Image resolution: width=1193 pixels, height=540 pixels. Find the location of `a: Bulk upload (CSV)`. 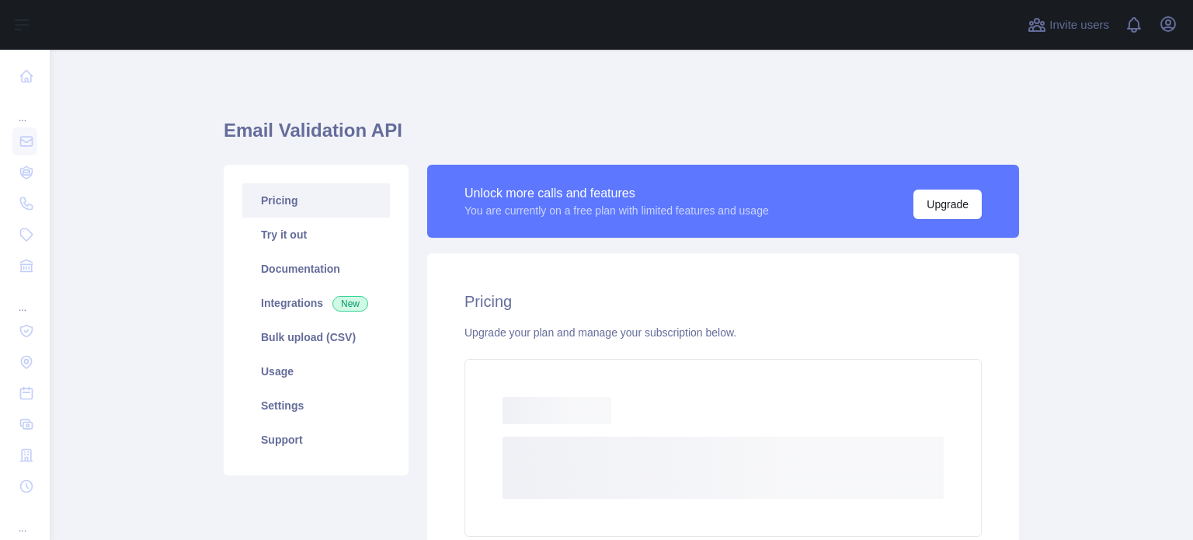

a: Bulk upload (CSV) is located at coordinates (316, 337).